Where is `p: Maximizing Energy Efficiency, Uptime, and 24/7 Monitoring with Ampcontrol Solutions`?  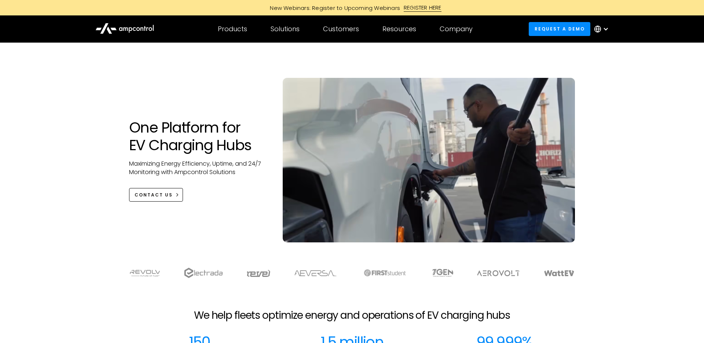
p: Maximizing Energy Efficiency, Uptime, and 24/7 Monitoring with Ampcontrol Solutions is located at coordinates (198, 168).